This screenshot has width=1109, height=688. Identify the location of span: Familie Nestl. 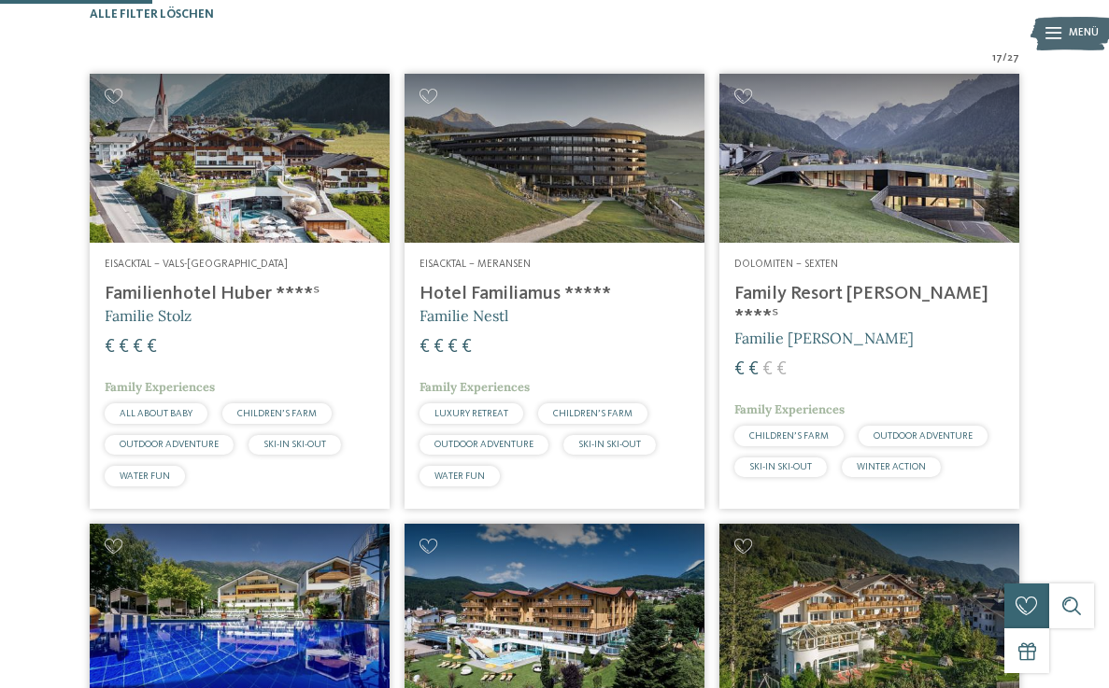
(463, 316).